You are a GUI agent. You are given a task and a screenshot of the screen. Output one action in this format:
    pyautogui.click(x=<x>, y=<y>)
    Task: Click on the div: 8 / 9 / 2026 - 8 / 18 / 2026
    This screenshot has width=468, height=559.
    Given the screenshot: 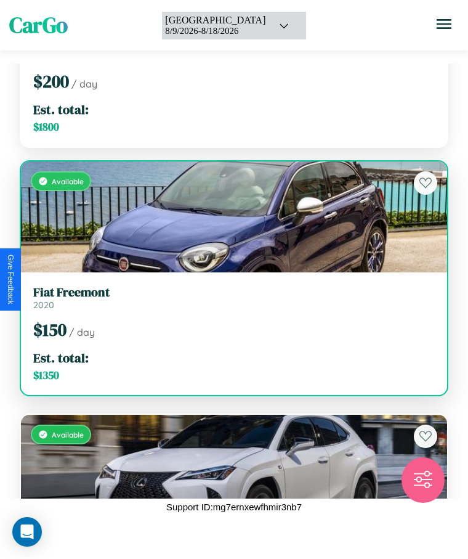 What is the action you would take?
    pyautogui.click(x=215, y=31)
    